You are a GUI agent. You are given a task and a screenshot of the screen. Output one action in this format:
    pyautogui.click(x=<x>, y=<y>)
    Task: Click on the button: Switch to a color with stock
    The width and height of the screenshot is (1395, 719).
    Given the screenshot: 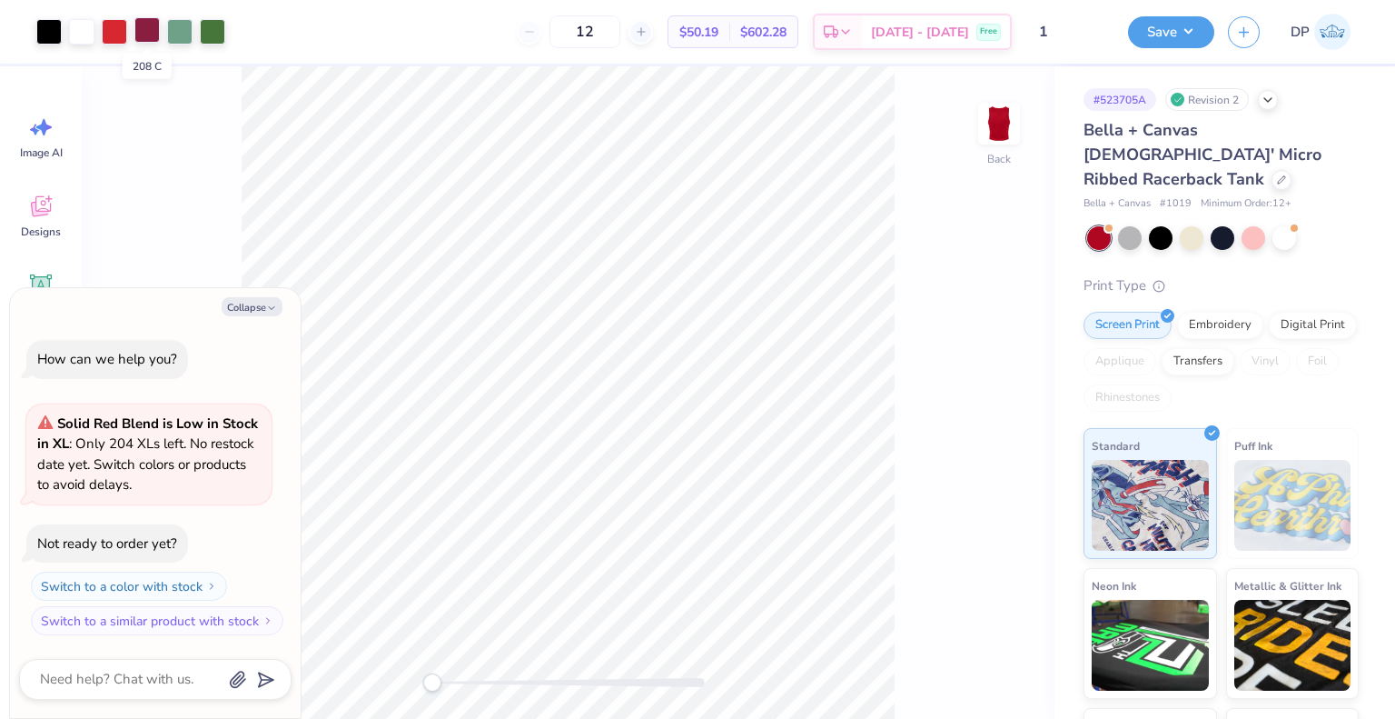 What is the action you would take?
    pyautogui.click(x=129, y=586)
    